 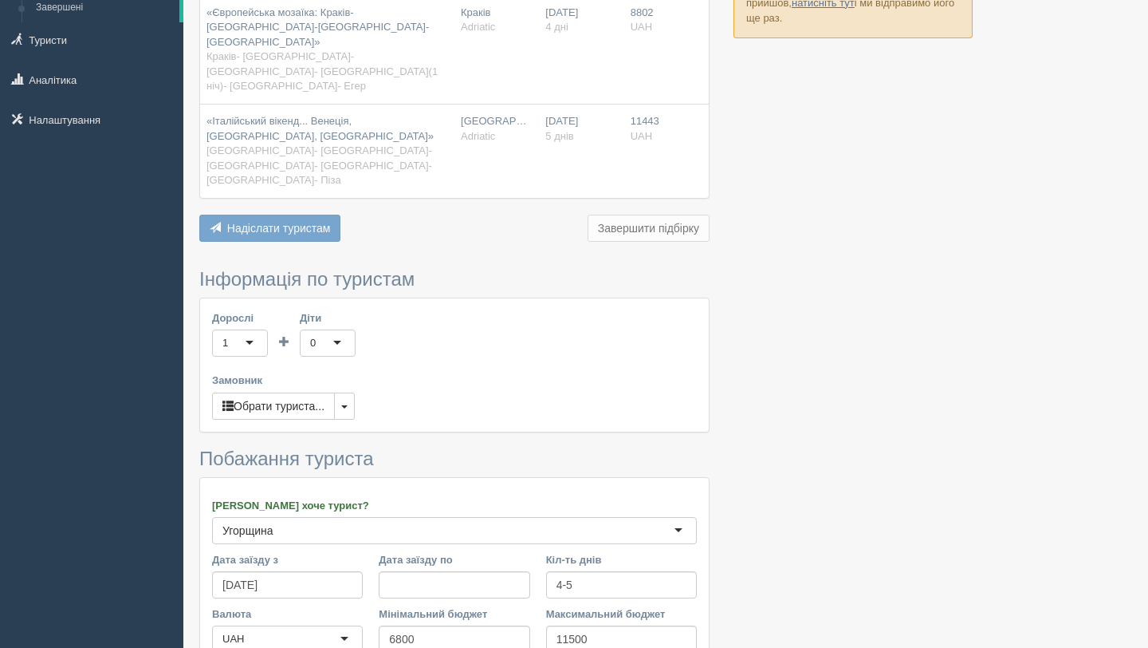 What do you see at coordinates (225, 343) in the screenshot?
I see `div: 1` at bounding box center [225, 343].